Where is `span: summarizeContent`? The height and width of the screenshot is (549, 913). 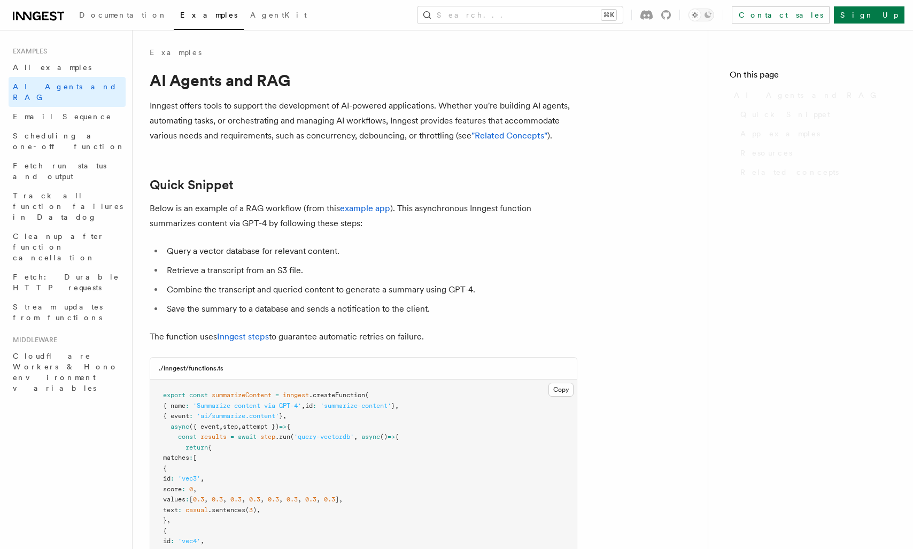
span: summarizeContent is located at coordinates (242, 395).